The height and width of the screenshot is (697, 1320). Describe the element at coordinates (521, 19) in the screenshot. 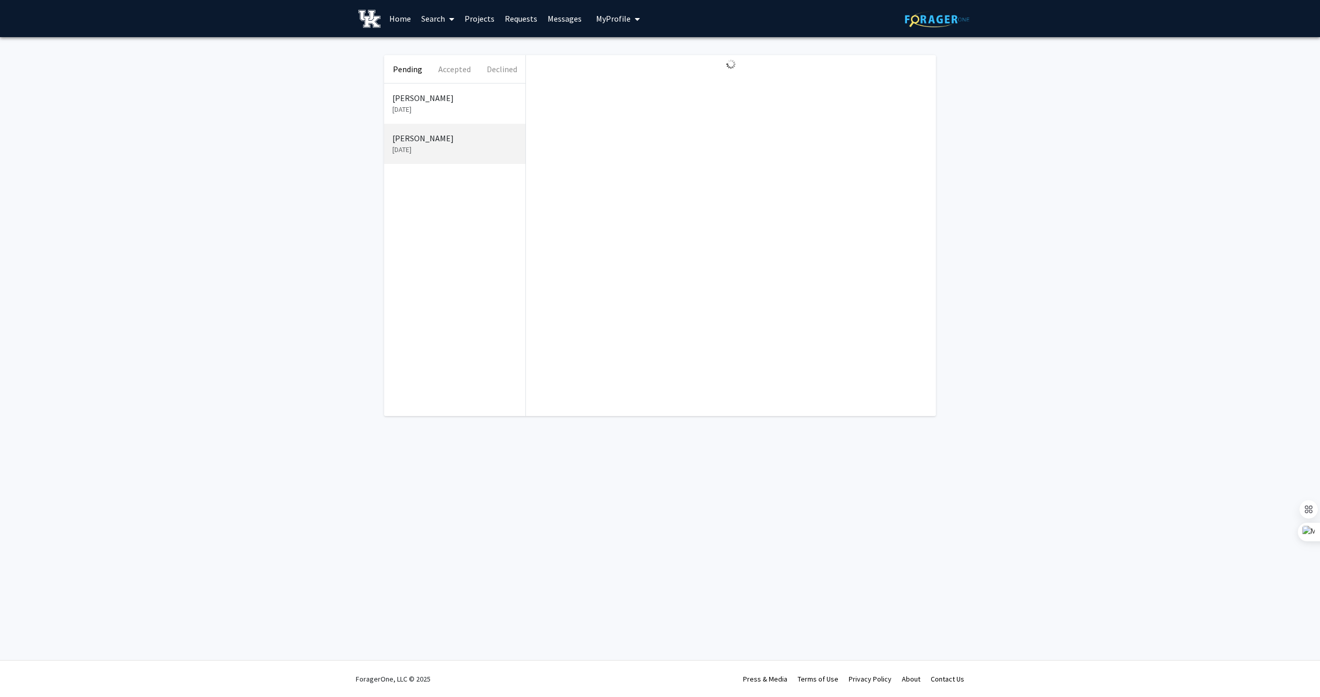

I see `a: Requests` at that location.